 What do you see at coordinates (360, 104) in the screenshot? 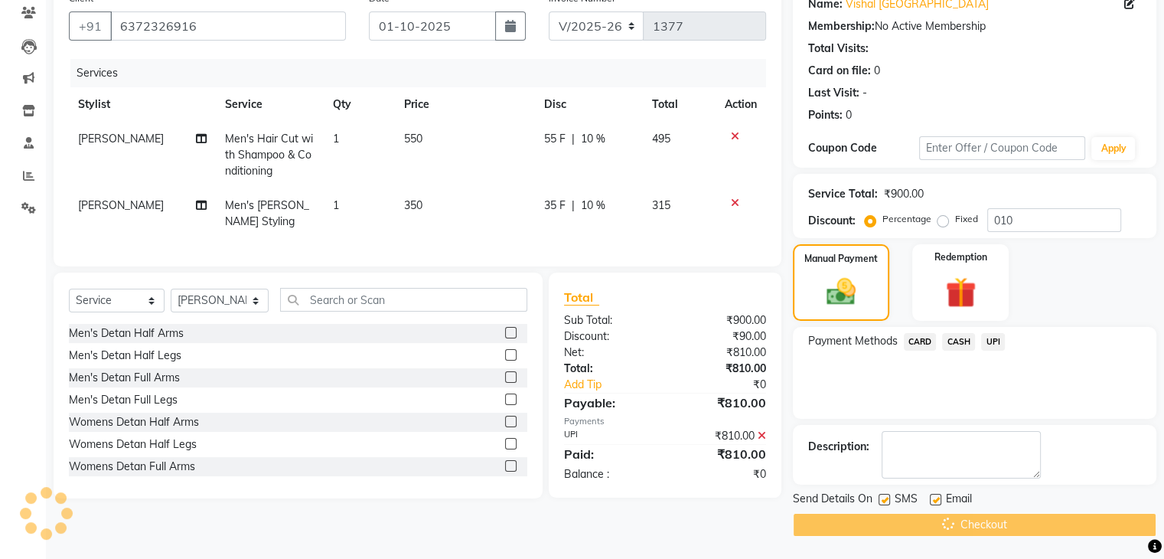
I see `th: Qty` at bounding box center [360, 104].